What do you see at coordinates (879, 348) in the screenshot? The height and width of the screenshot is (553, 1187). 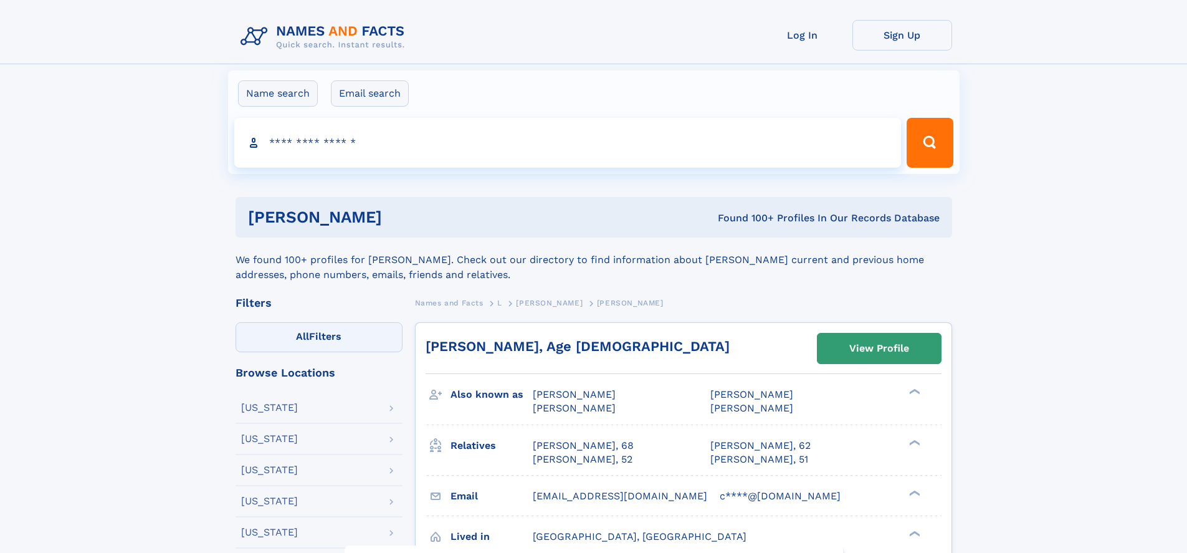 I see `a: View Profile` at bounding box center [879, 348].